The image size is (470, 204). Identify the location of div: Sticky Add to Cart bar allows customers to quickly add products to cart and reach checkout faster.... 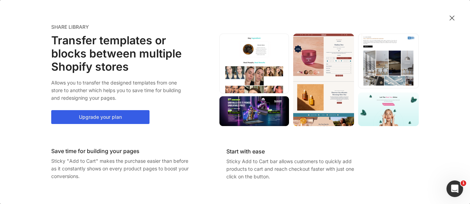
(289, 169).